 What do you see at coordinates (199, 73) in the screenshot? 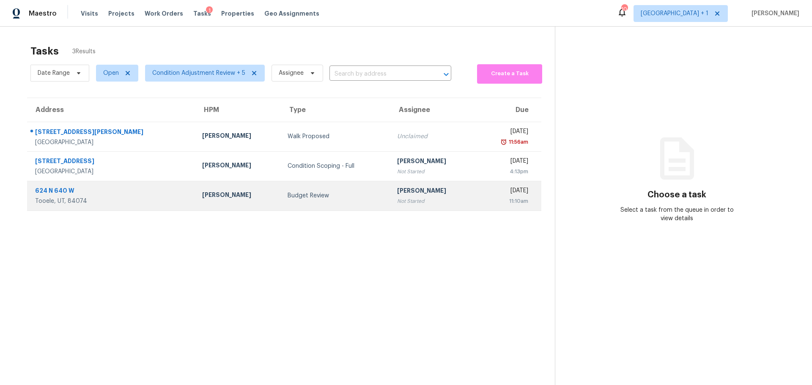
I see `span: Condition Adjustment Review + 5` at bounding box center [199, 73].